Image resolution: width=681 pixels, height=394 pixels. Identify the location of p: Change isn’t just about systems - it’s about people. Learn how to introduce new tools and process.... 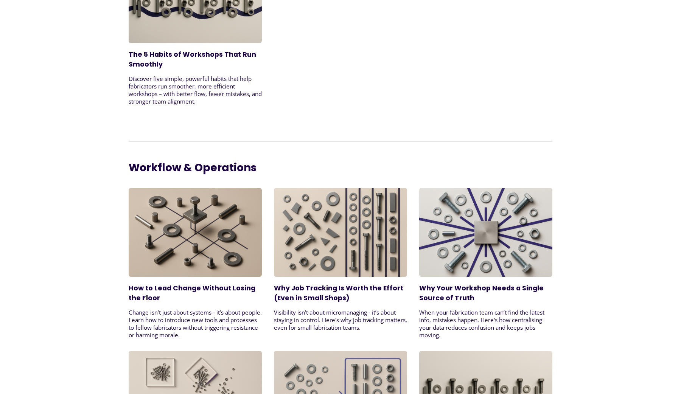
(195, 324).